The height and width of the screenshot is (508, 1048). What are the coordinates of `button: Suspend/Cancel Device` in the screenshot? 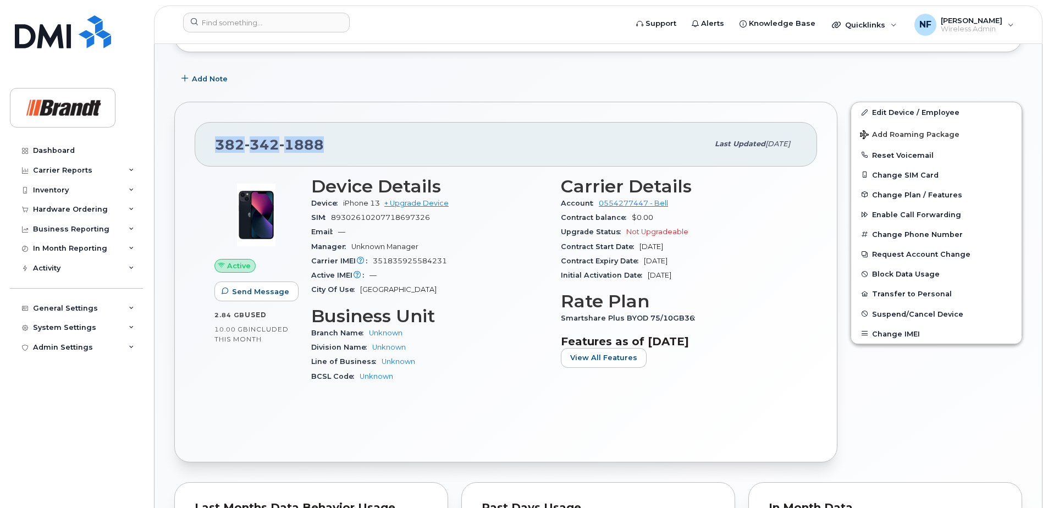 It's located at (936, 314).